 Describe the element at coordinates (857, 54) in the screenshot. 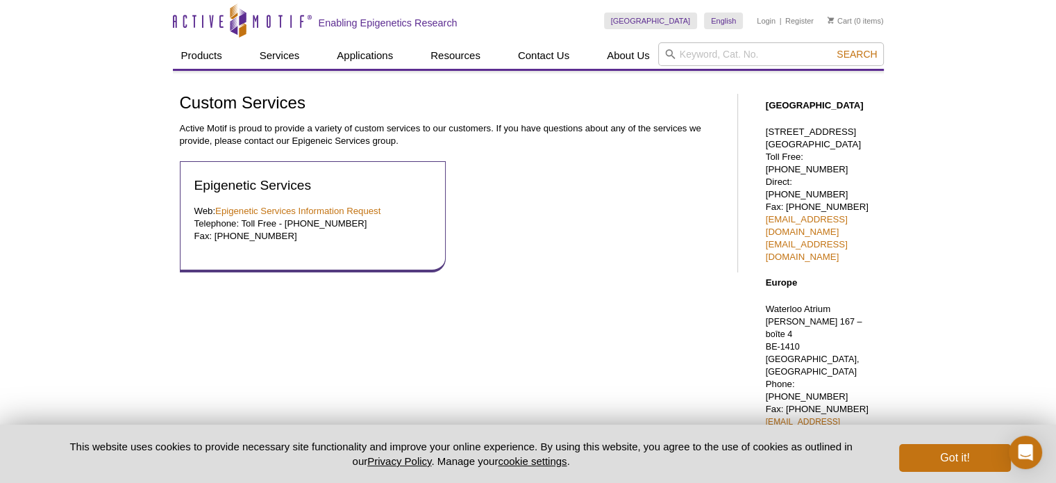

I see `button: Search` at that location.